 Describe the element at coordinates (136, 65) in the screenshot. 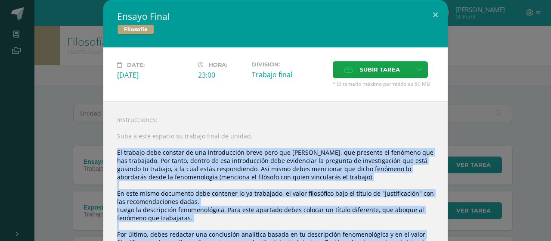

I see `span: Date:` at that location.